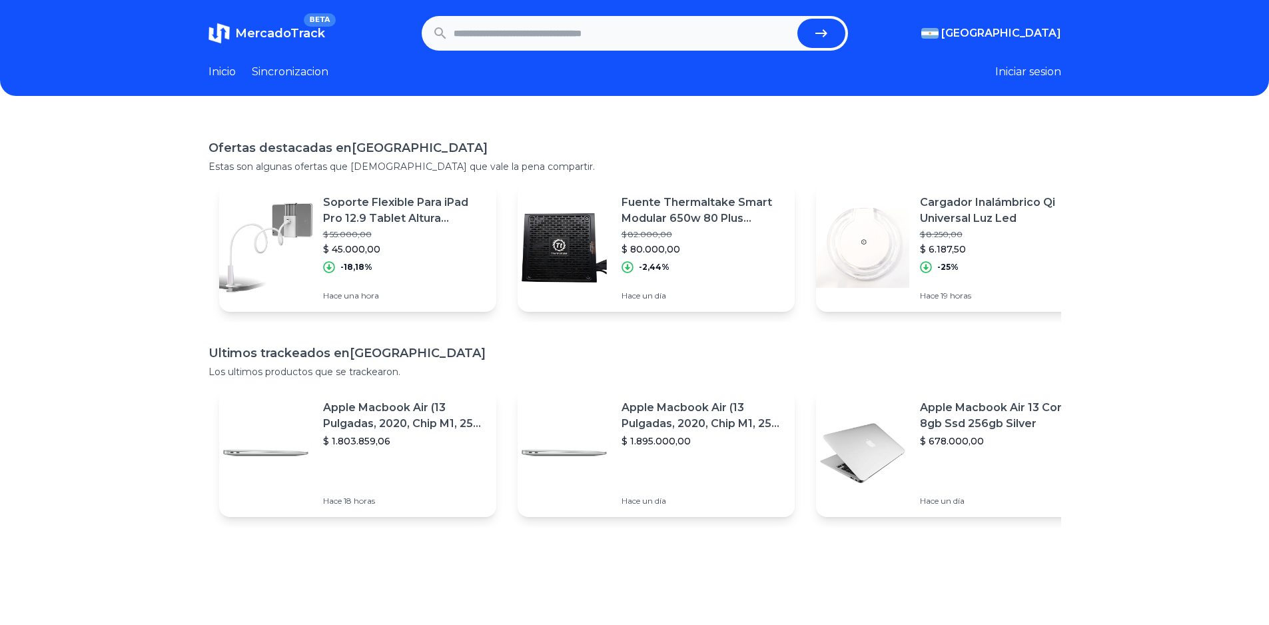 The height and width of the screenshot is (625, 1269). I want to click on a: Featured imageCargador Inalámbrico Qi Universal Luz Led$ 8.250,00$ 6.187,50-25%Hace 19 horas, so click(954, 248).